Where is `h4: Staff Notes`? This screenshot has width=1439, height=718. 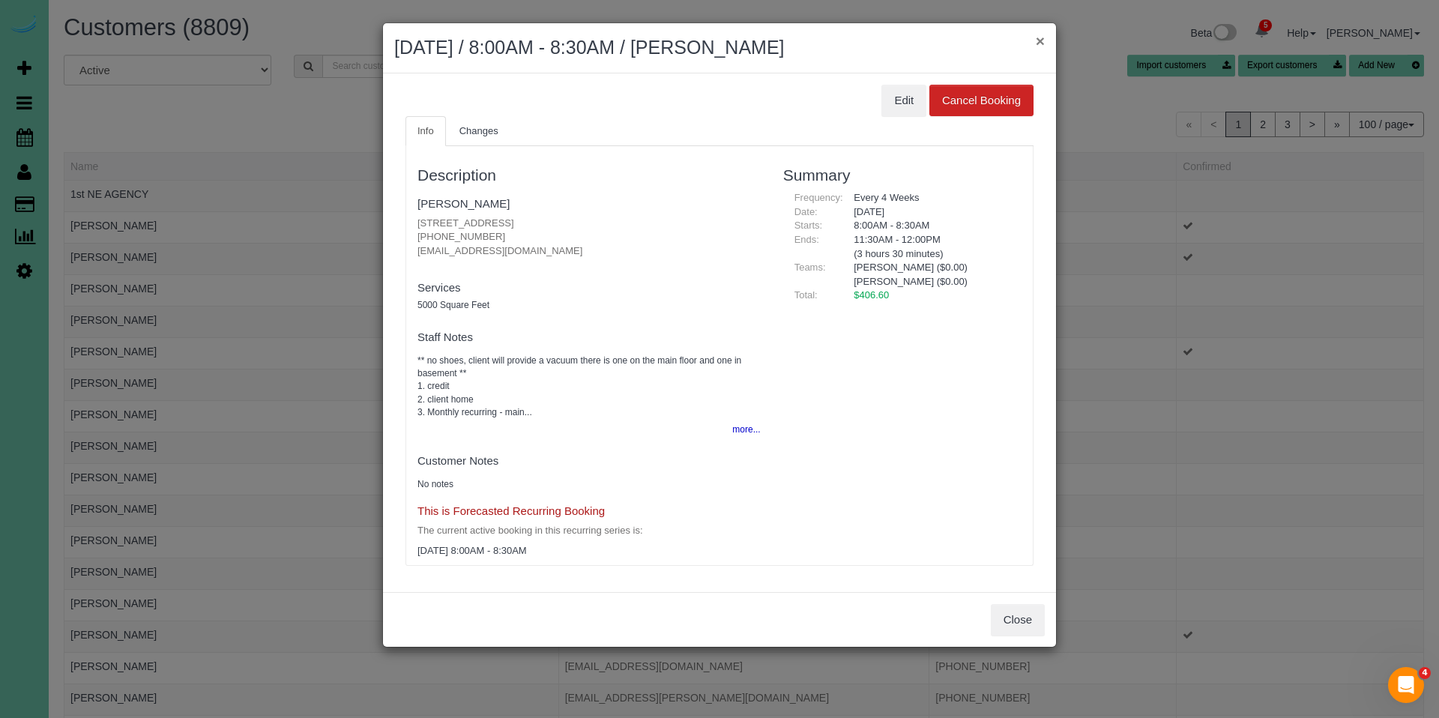
h4: Staff Notes is located at coordinates (589, 337).